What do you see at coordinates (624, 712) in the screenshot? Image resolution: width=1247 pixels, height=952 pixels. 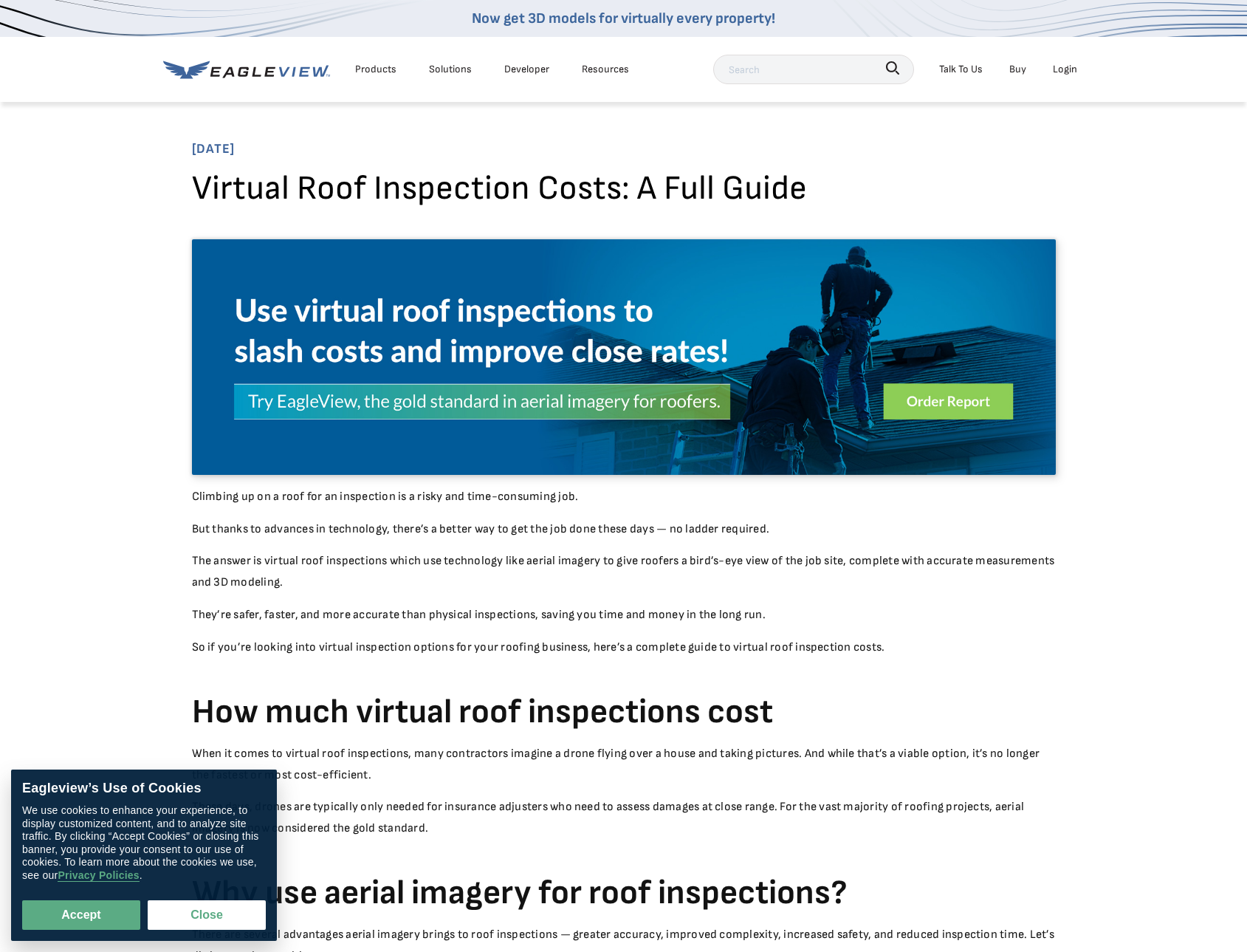 I see `h3: How much virtual roof inspections cost` at bounding box center [624, 712].